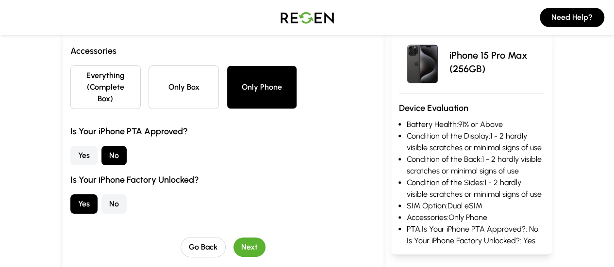  I want to click on li: Condition of the Back: 1 - 2 hardly visible scratches or minimal signs of use, so click(475, 165).